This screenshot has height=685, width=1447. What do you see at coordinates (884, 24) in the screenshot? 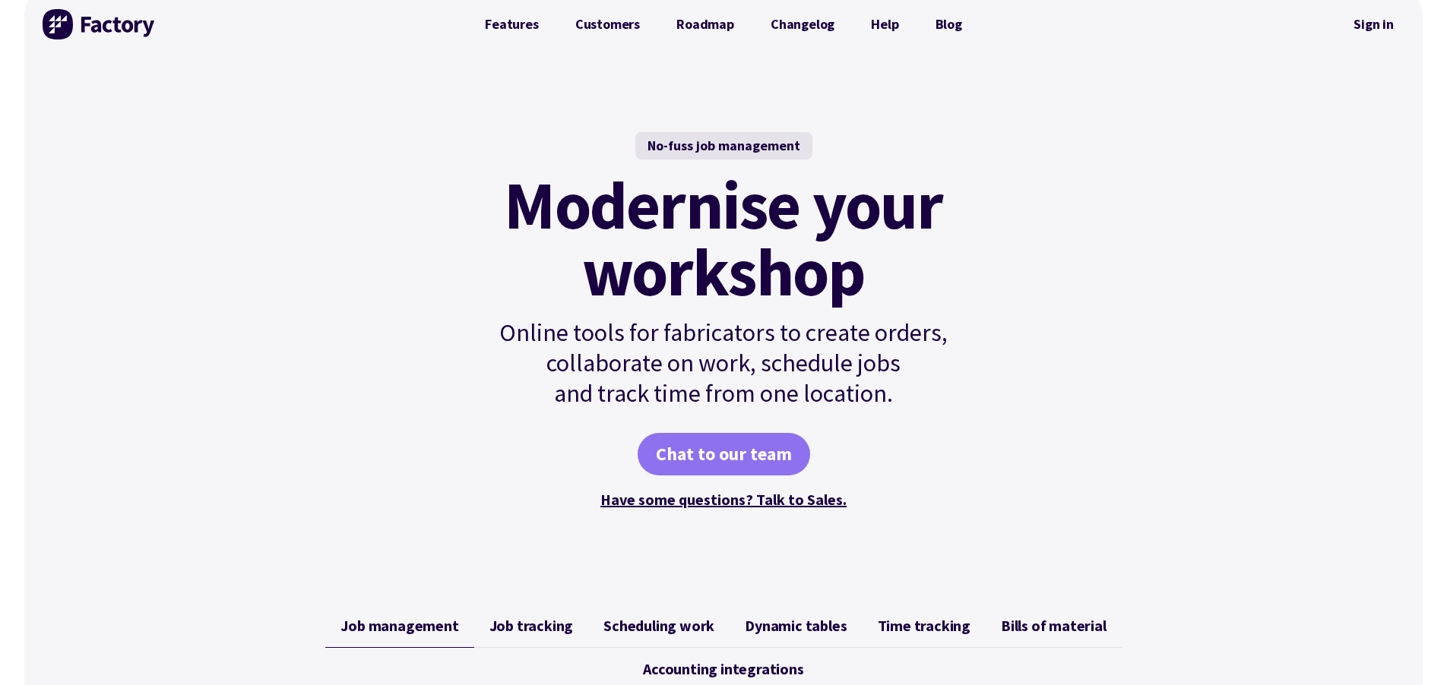
I see `a: Help` at bounding box center [884, 24].